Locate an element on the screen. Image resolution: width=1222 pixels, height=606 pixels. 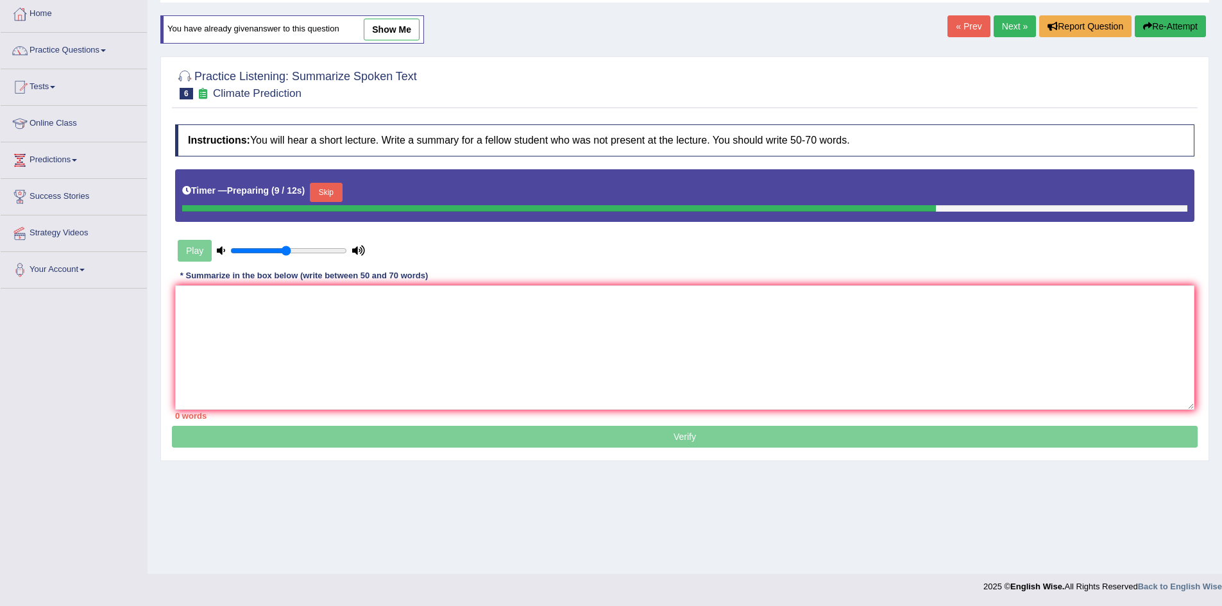
div: 2025 © All Rights Reserved is located at coordinates (1103, 583).